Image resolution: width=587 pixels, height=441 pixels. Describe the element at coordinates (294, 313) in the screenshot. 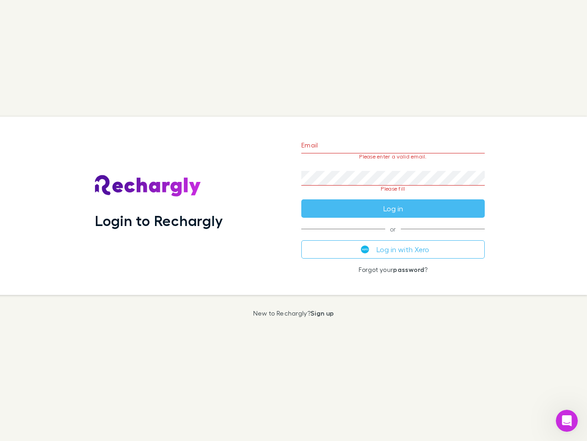

I see `p: New to Rechargly?` at that location.